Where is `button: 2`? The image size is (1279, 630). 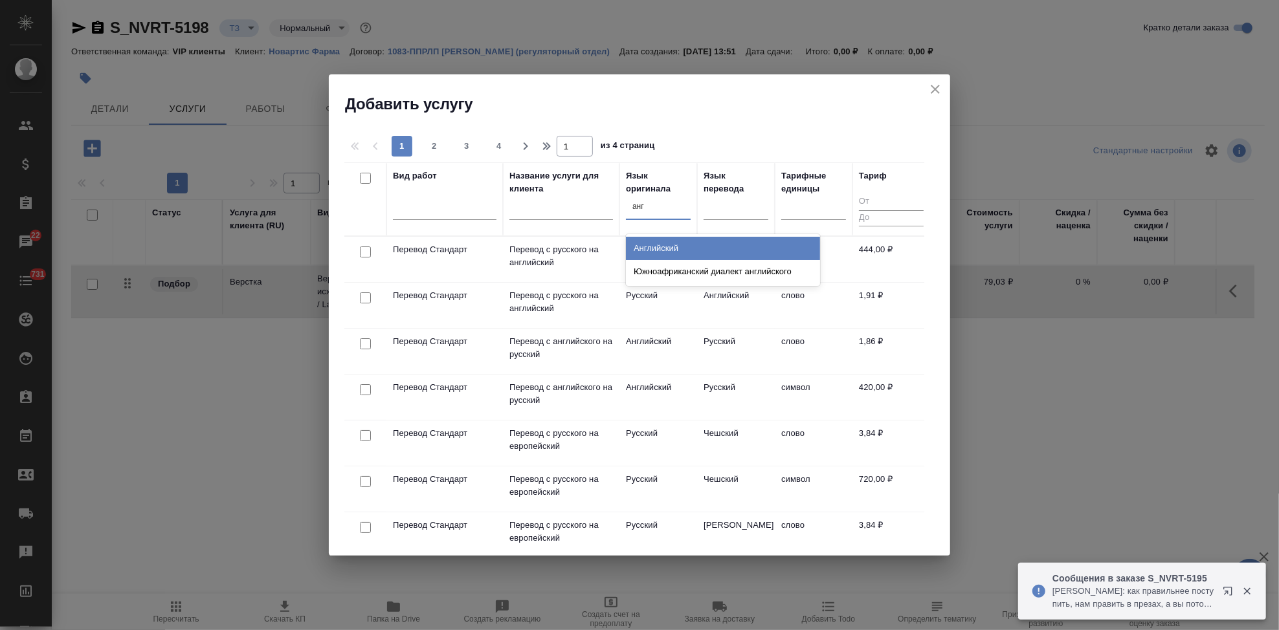
button: 2 is located at coordinates (434, 146).